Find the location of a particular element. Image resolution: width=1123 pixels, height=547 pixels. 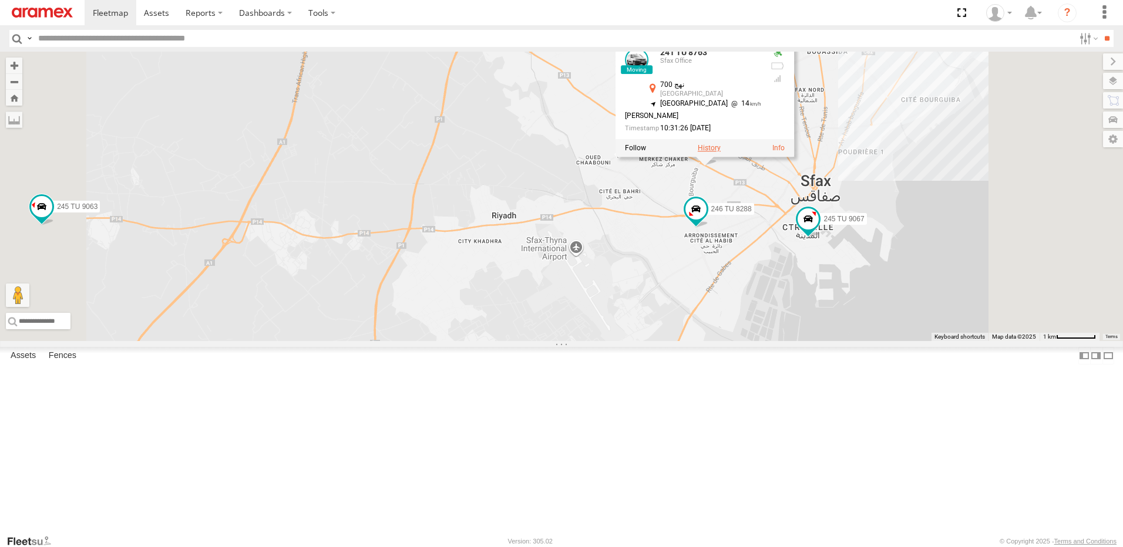

button: Map Scale: 1 km per 64 pixels is located at coordinates (1069, 337).